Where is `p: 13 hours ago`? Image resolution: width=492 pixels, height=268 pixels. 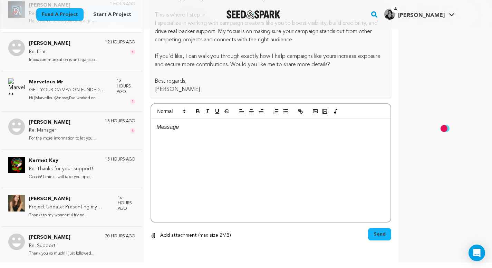 p: 13 hours ago is located at coordinates (126, 87).